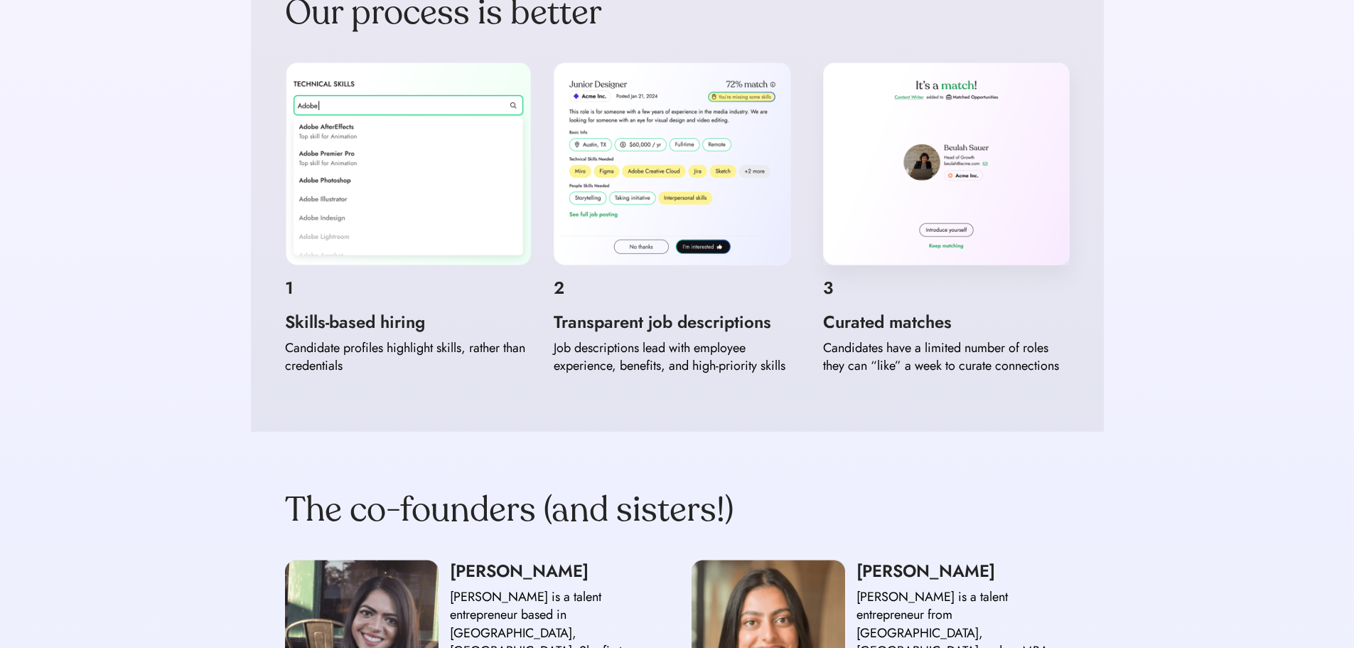  What do you see at coordinates (408, 357) in the screenshot?
I see `div: Candidate profiles highlight skills, rather than credentials` at bounding box center [408, 357].